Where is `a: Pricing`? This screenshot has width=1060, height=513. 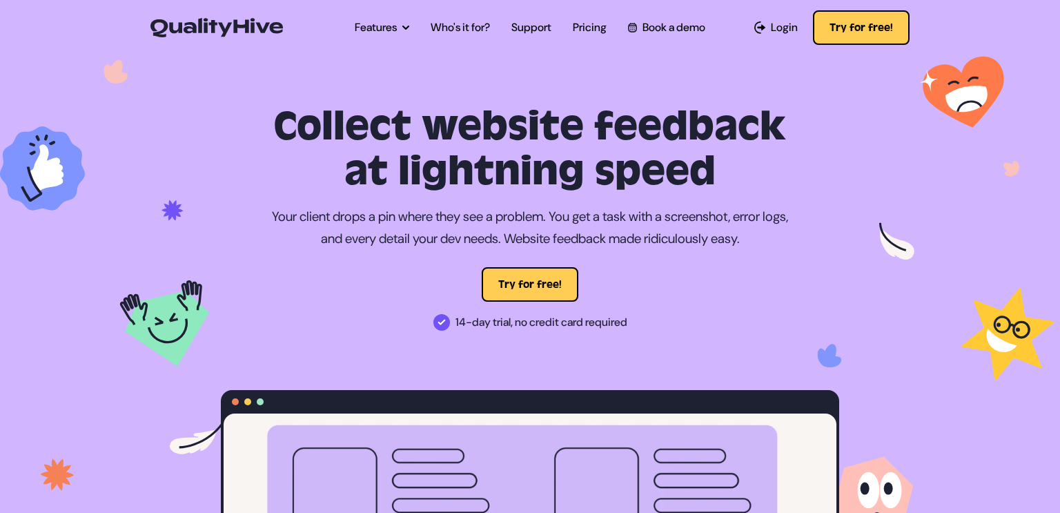
a: Pricing is located at coordinates (589, 28).